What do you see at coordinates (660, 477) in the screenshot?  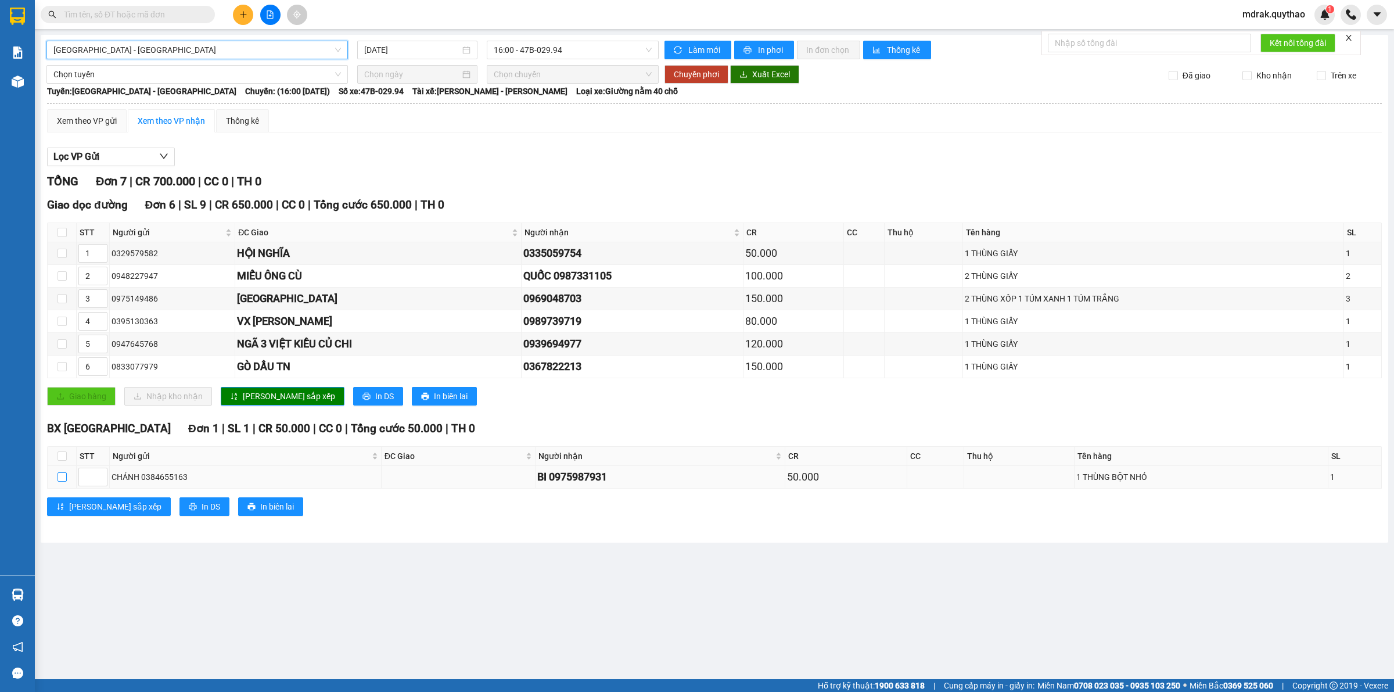 I see `div: BI 0975987931` at bounding box center [660, 477].